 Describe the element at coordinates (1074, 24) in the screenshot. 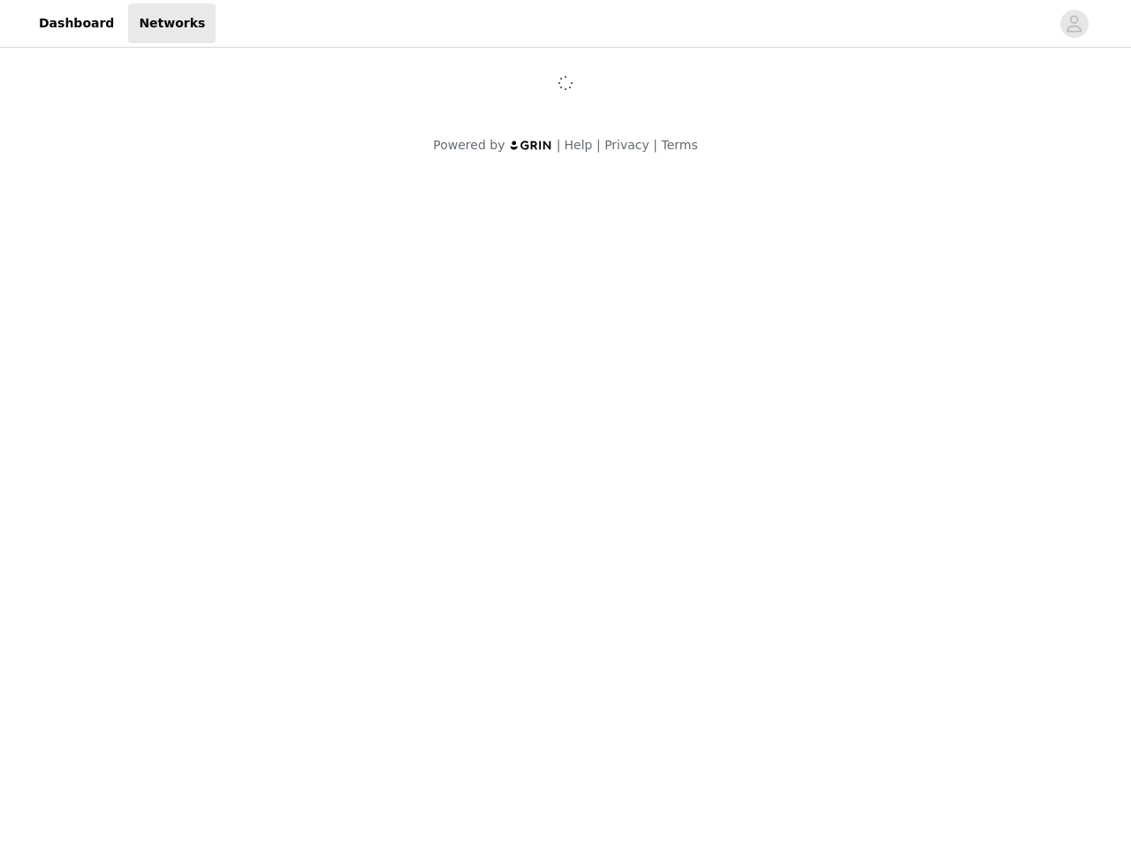

I see `div: avatar` at that location.